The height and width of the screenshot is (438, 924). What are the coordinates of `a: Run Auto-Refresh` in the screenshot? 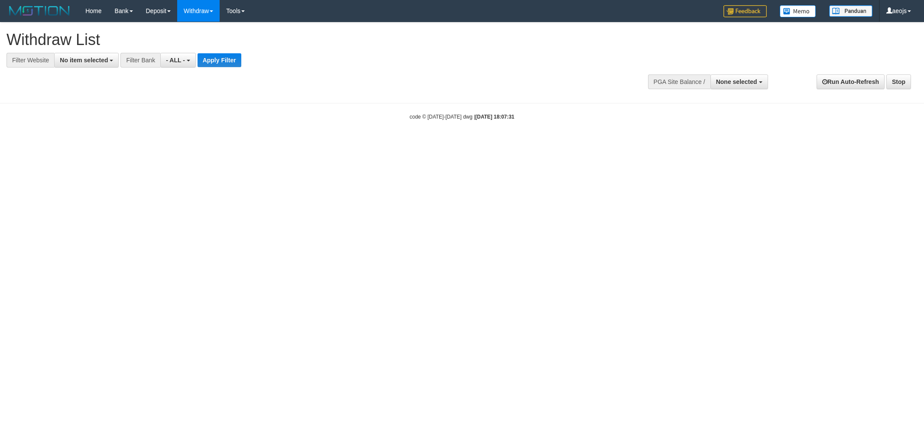 It's located at (850, 82).